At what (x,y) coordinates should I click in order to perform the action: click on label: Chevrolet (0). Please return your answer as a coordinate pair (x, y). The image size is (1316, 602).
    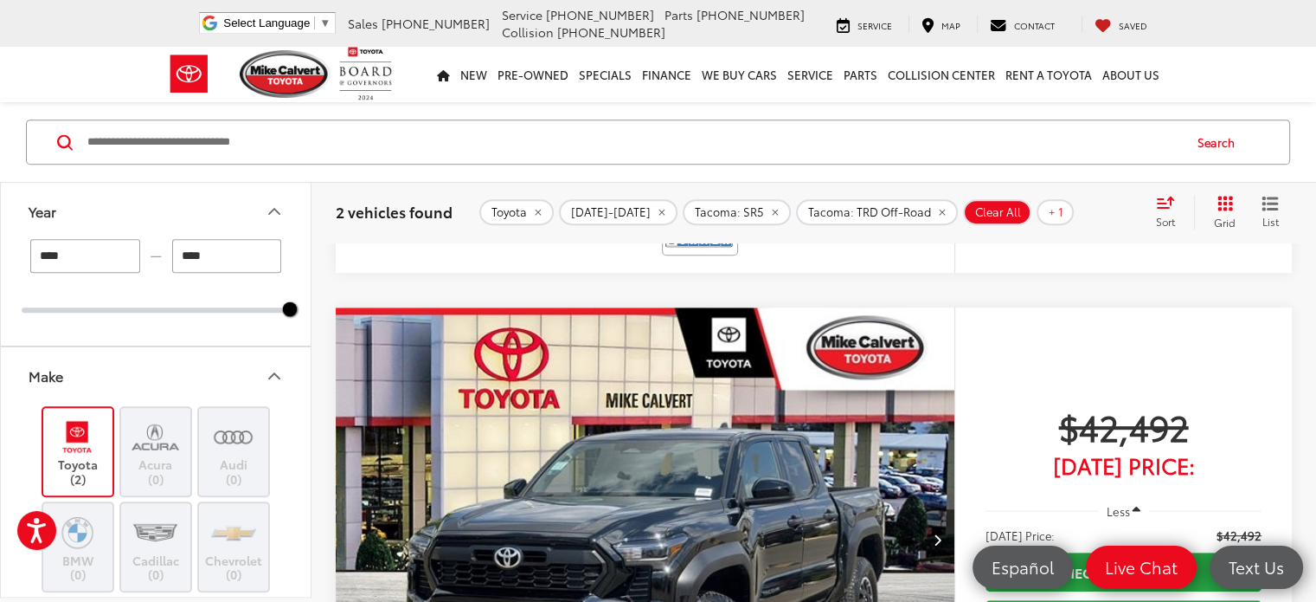
    Looking at the image, I should click on (234, 546).